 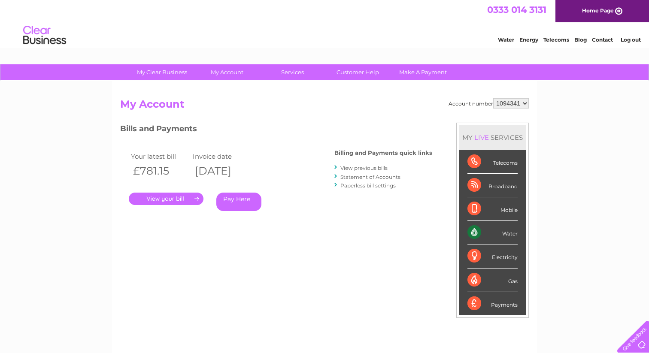 What do you see at coordinates (630, 39) in the screenshot?
I see `a: Log out` at bounding box center [630, 39].